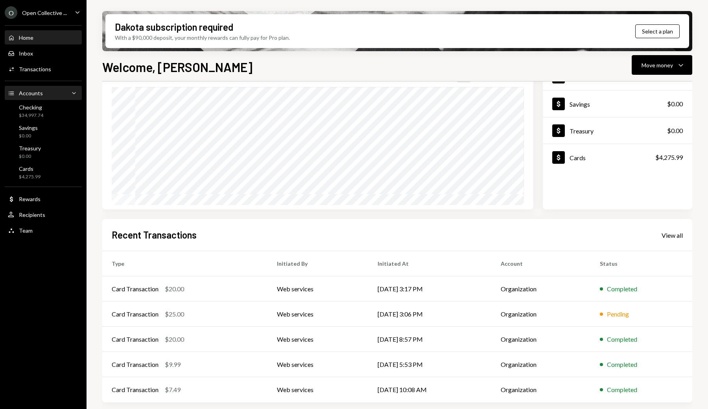  I want to click on th: Account, so click(541, 263).